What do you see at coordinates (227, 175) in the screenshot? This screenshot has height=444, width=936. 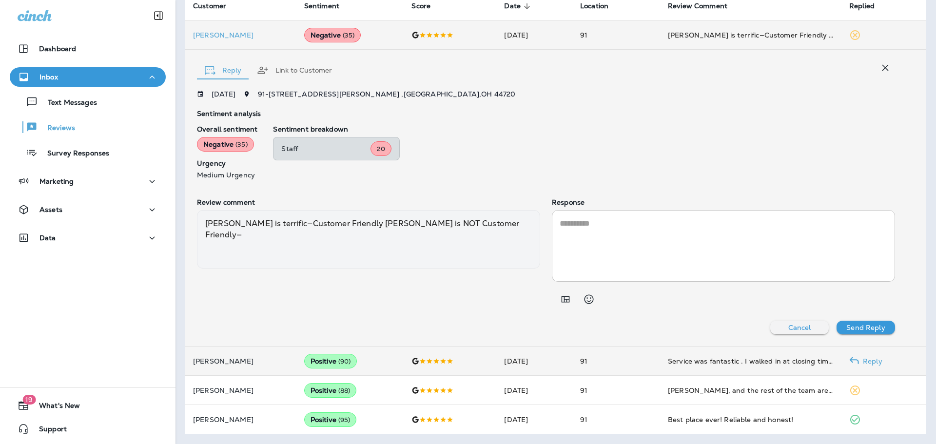 I see `p: Medium Urgency` at bounding box center [227, 175].